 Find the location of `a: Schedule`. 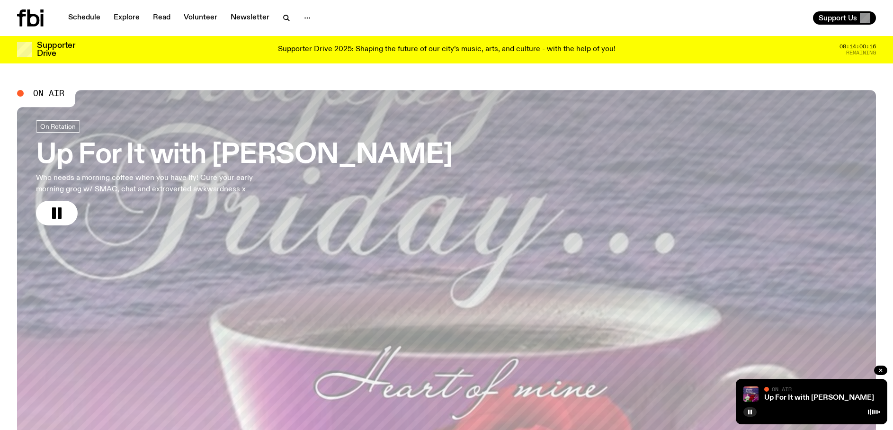

a: Schedule is located at coordinates (84, 18).